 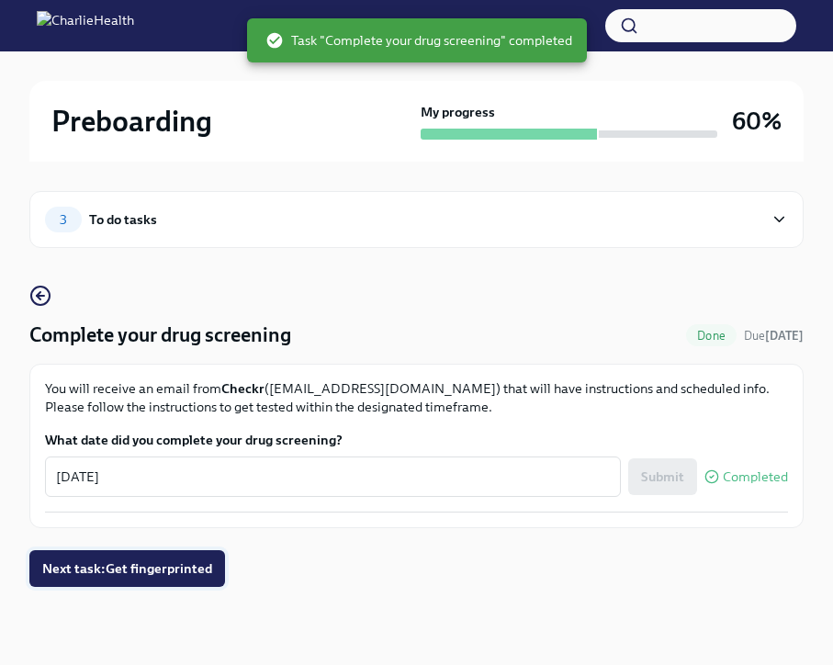 I want to click on strong: My progress, so click(x=457, y=112).